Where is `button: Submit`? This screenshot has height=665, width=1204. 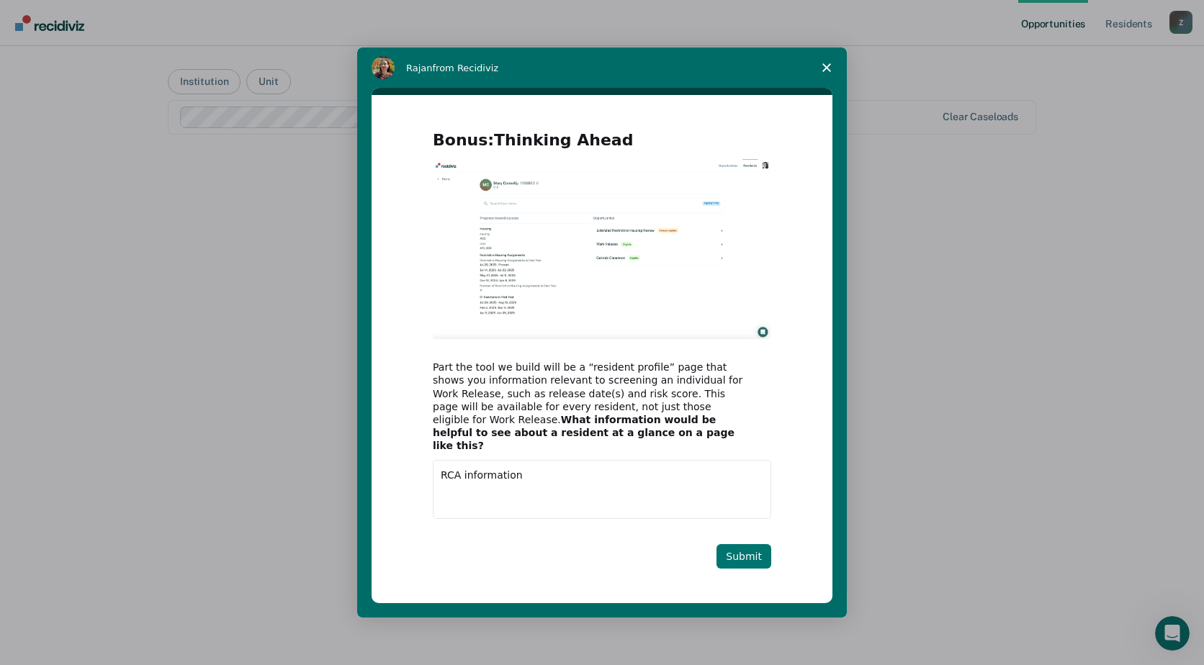 button: Submit is located at coordinates (744, 557).